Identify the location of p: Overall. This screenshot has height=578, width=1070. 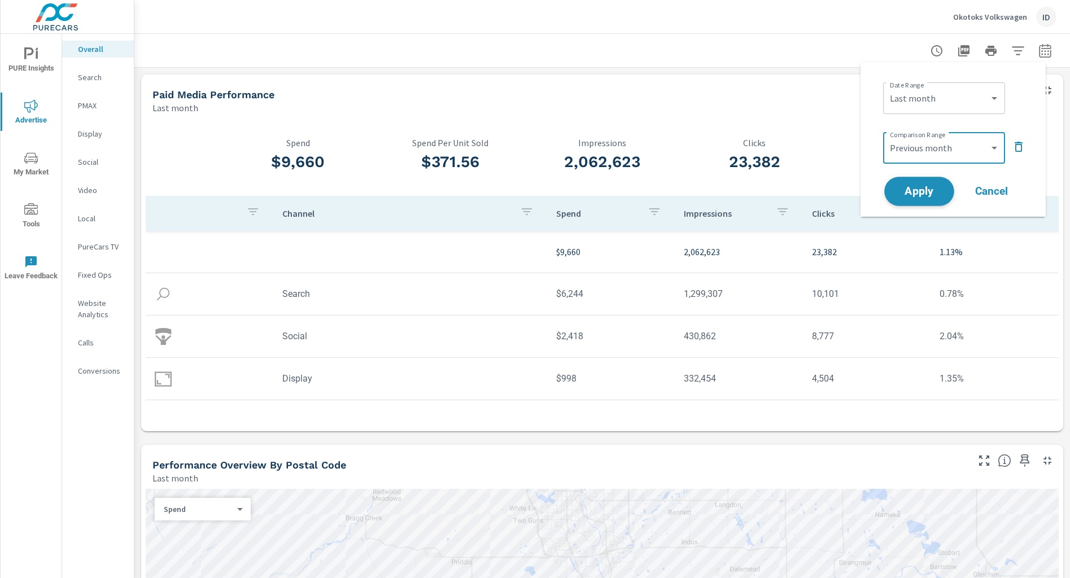
(101, 49).